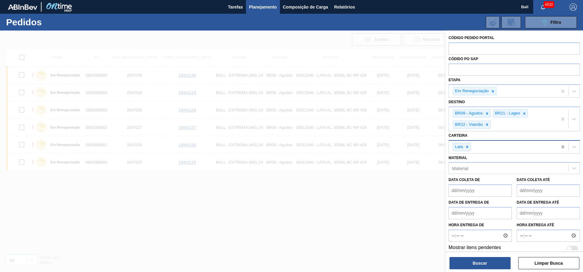  I want to click on label: Hora entrega até, so click(548, 225).